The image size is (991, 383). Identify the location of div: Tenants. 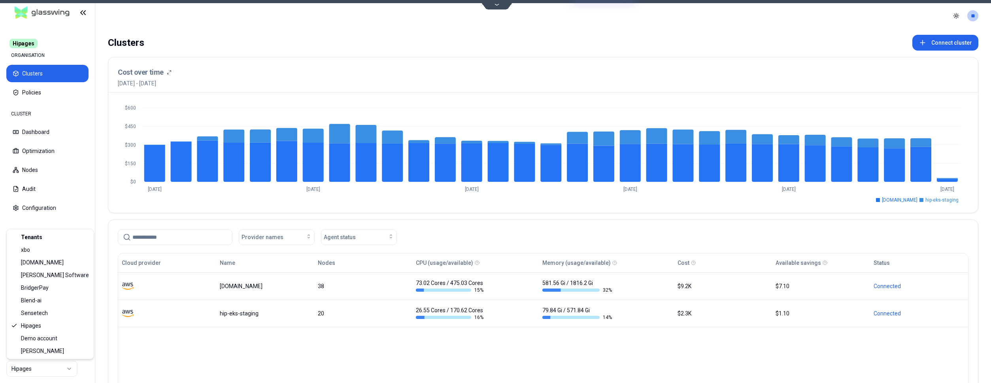
(50, 237).